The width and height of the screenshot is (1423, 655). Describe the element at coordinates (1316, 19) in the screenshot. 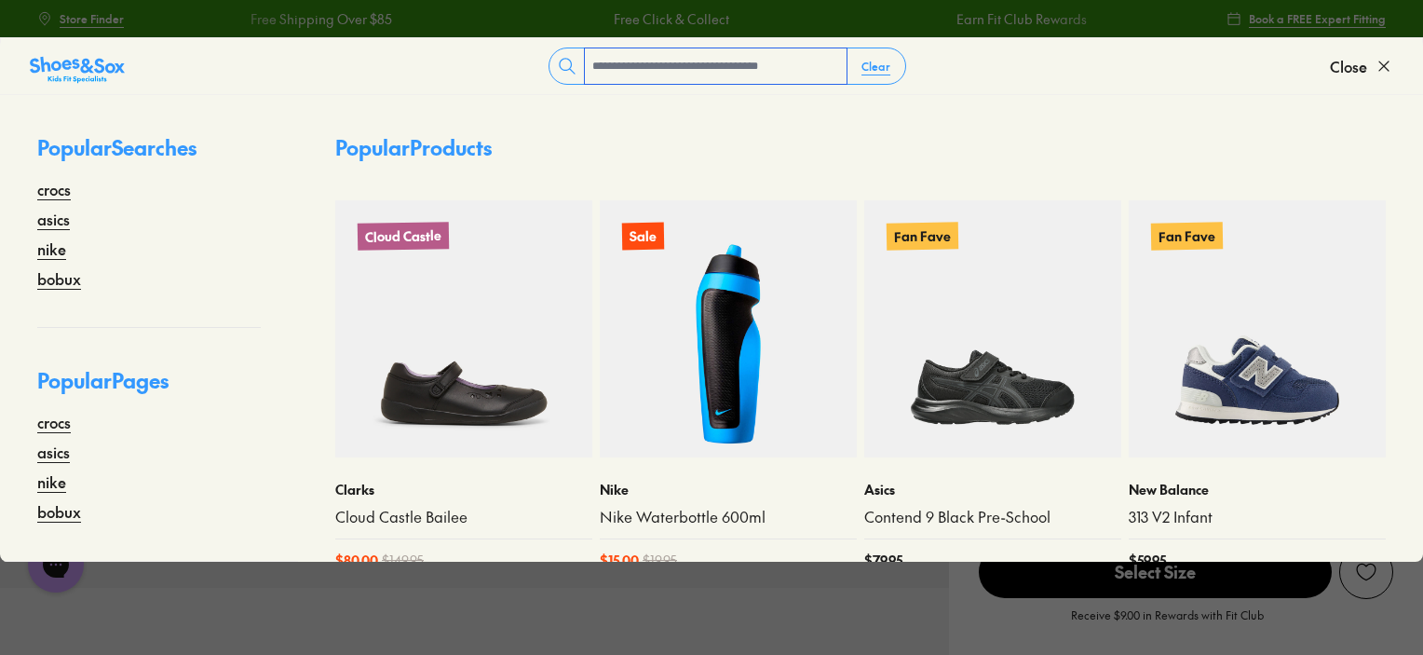

I see `span: Book a FREE Expert Fitting` at that location.